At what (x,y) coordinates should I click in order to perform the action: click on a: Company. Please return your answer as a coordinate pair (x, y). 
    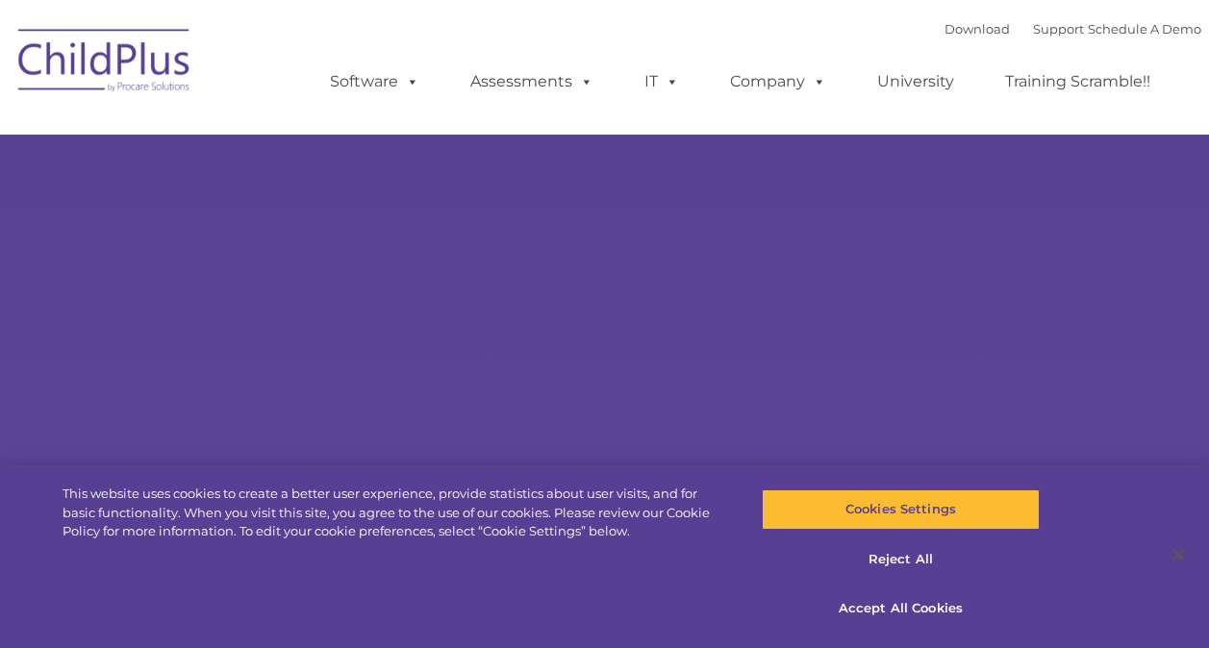
    Looking at the image, I should click on (778, 82).